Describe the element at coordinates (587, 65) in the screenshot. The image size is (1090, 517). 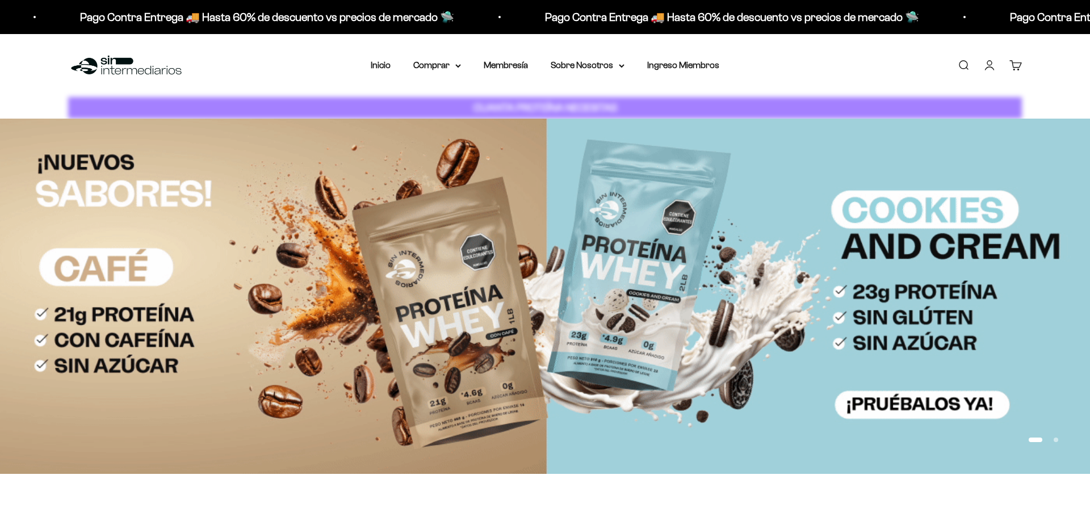
I see `summary: Sobre Nosotros` at that location.